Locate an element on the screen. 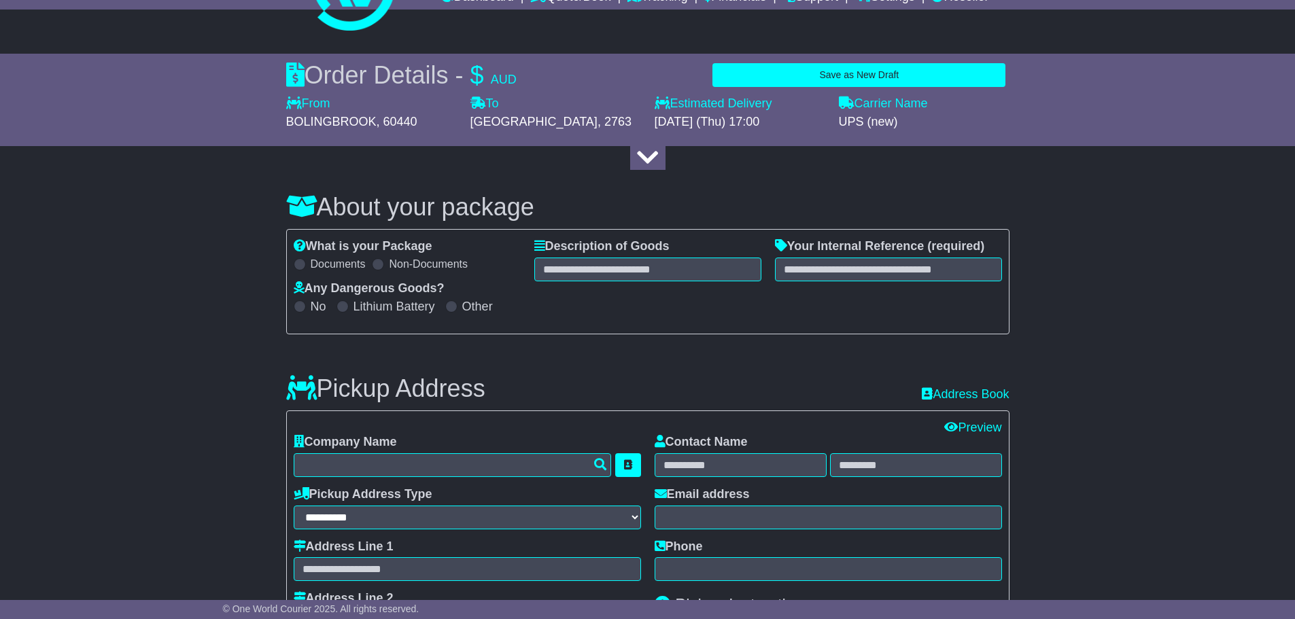  span: , 2763 is located at coordinates (615, 122).